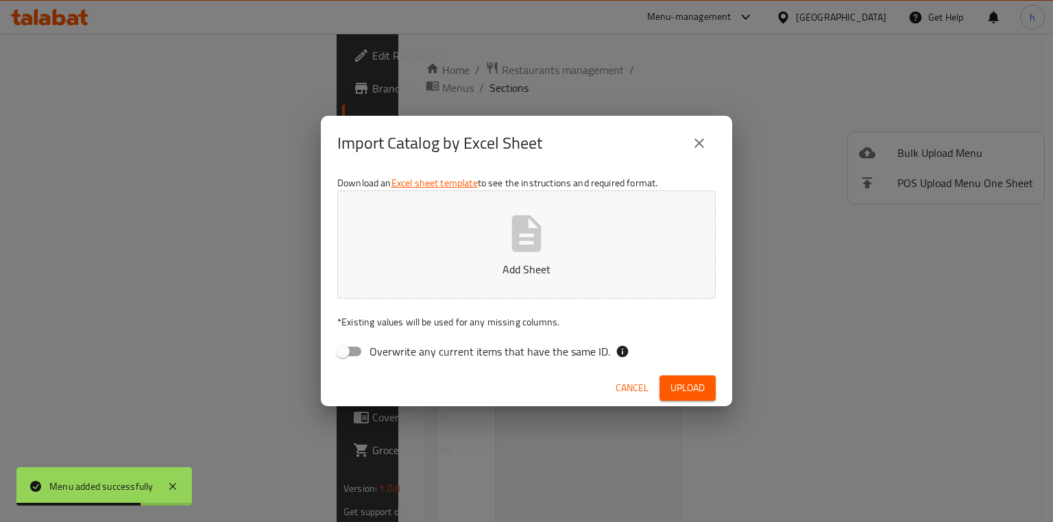 The height and width of the screenshot is (522, 1053). I want to click on span: Upload, so click(688, 388).